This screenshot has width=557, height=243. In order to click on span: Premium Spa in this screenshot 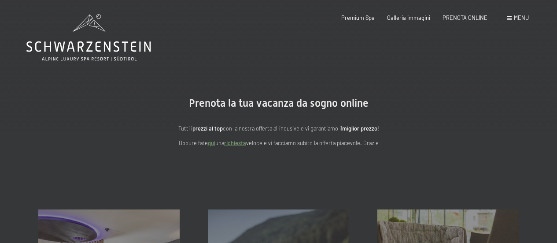, I will do `click(358, 18)`.